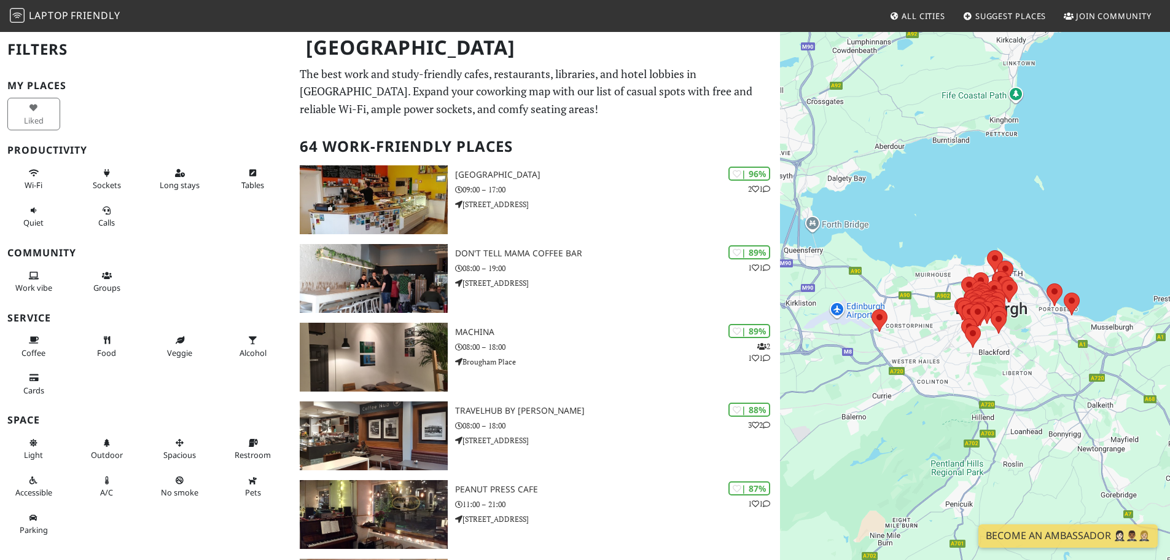  I want to click on p: 2 1 1, so click(759, 352).